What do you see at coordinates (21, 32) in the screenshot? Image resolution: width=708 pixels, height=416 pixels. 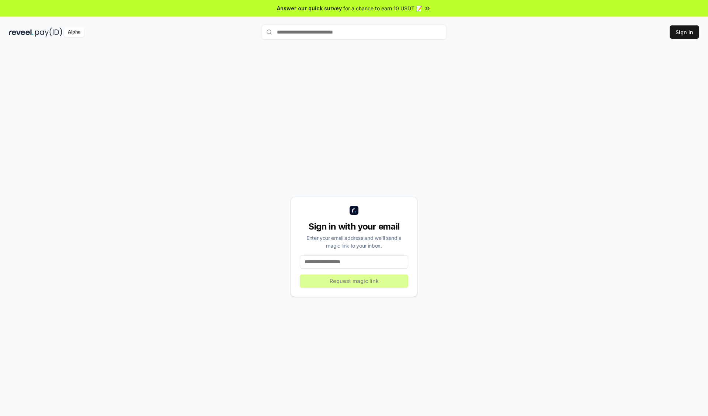 I see `img: reveel_dark` at bounding box center [21, 32].